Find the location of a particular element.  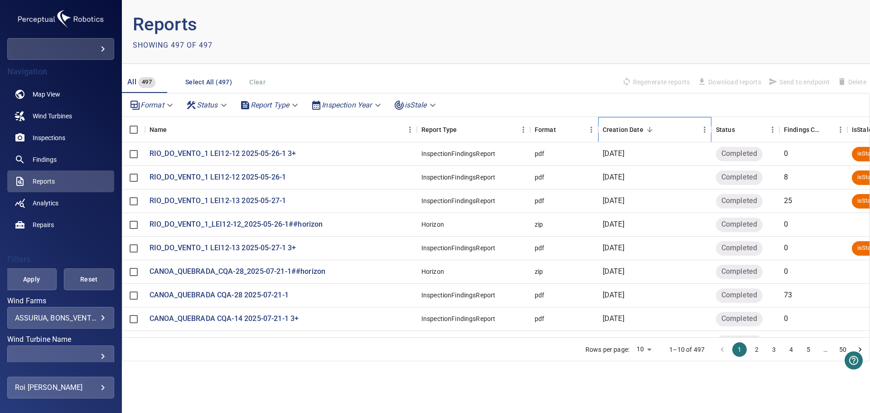

h4: Filters is located at coordinates (61, 259).